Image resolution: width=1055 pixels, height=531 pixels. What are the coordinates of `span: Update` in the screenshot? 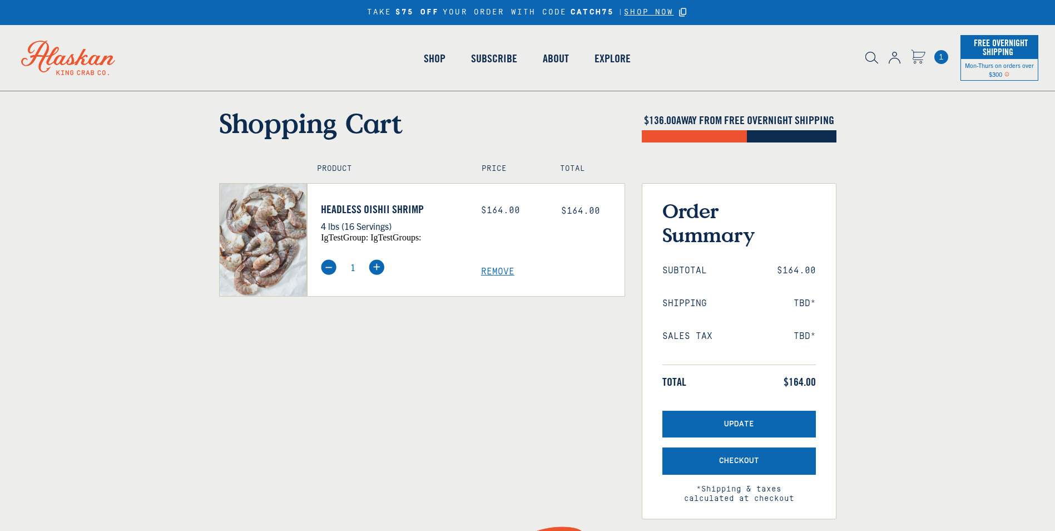 It's located at (739, 424).